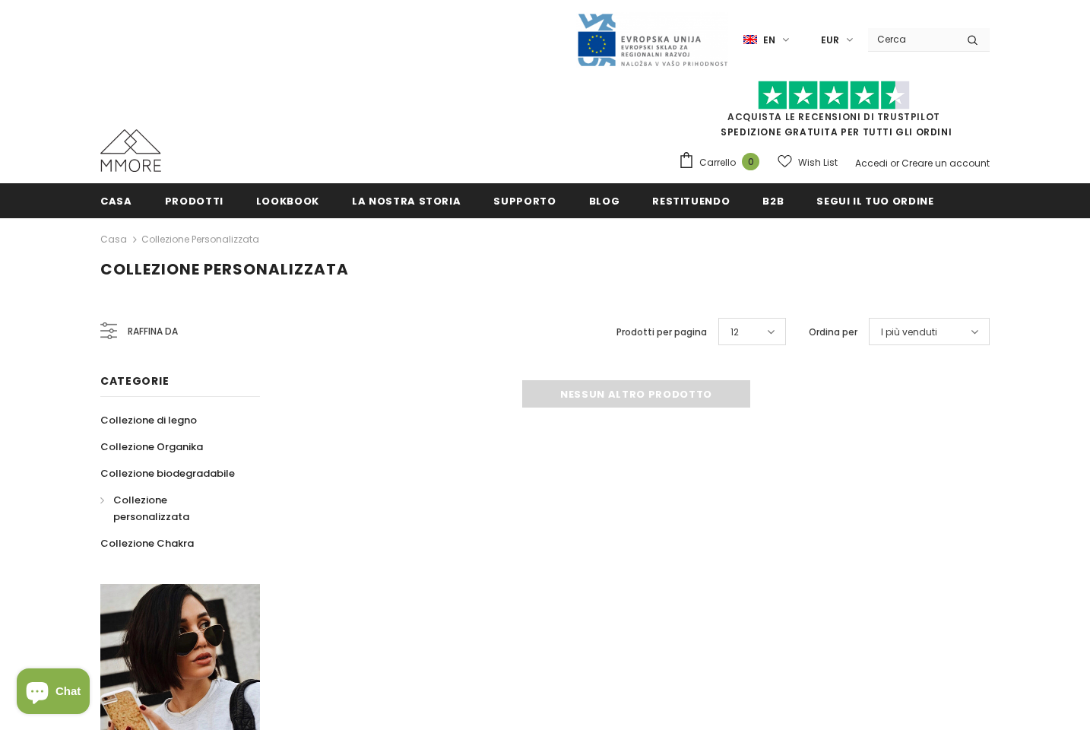  I want to click on a: Restituendo, so click(691, 200).